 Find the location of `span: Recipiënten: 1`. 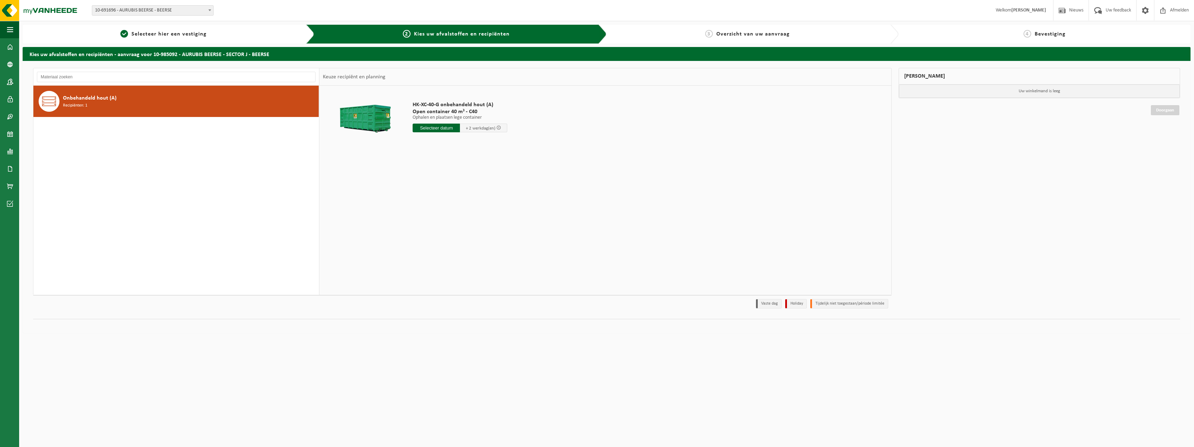

span: Recipiënten: 1 is located at coordinates (75, 105).